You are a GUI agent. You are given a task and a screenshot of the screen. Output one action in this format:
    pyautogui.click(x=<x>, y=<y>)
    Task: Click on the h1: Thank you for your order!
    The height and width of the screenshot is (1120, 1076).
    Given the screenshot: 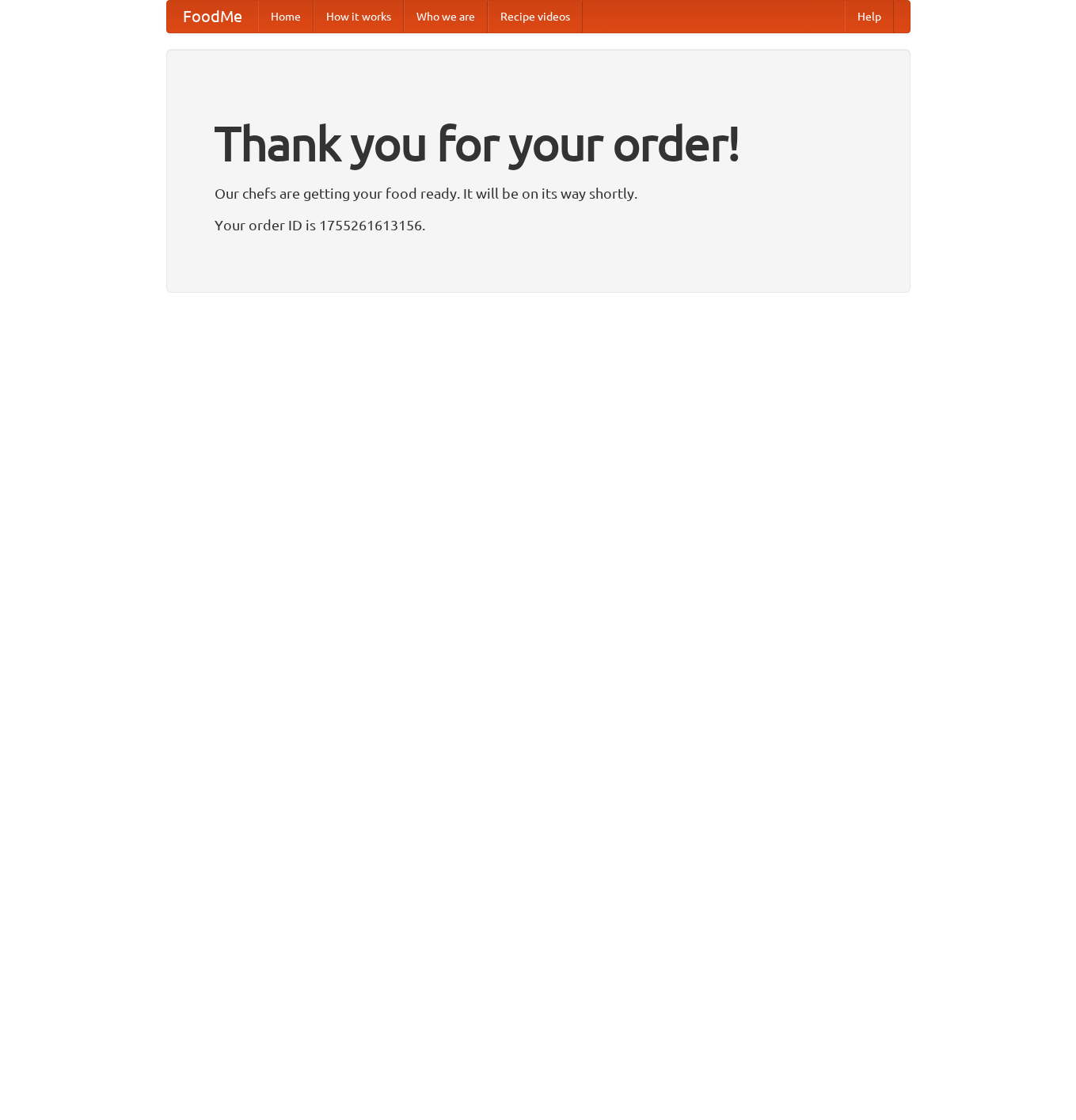 What is the action you would take?
    pyautogui.click(x=538, y=143)
    